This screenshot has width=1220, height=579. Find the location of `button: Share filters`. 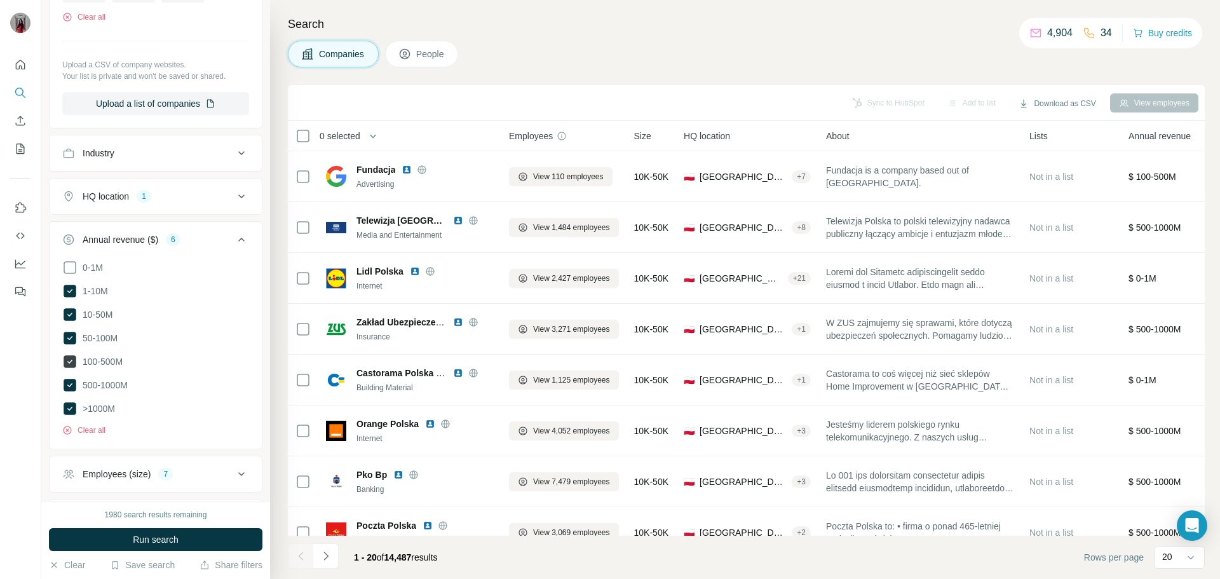

button: Share filters is located at coordinates (231, 565).